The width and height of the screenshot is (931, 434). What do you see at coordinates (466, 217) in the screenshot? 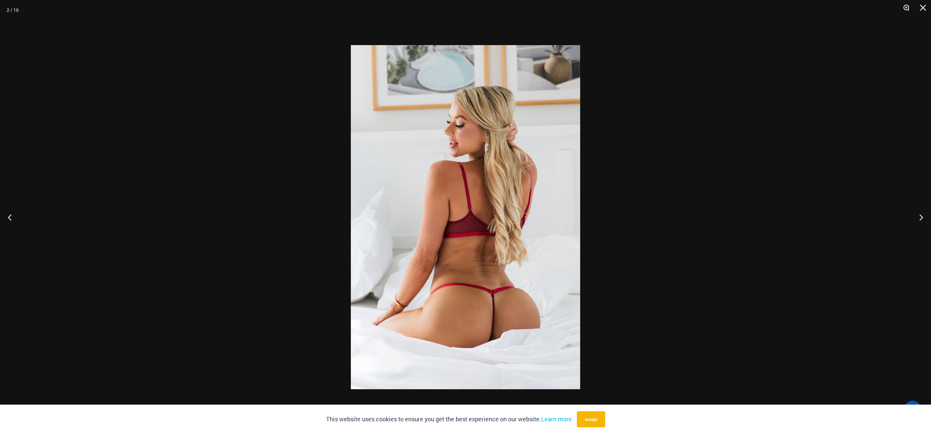
I see `img: Guilty Pleasures Red 1045 Bra 689 Micro 06` at bounding box center [466, 217].